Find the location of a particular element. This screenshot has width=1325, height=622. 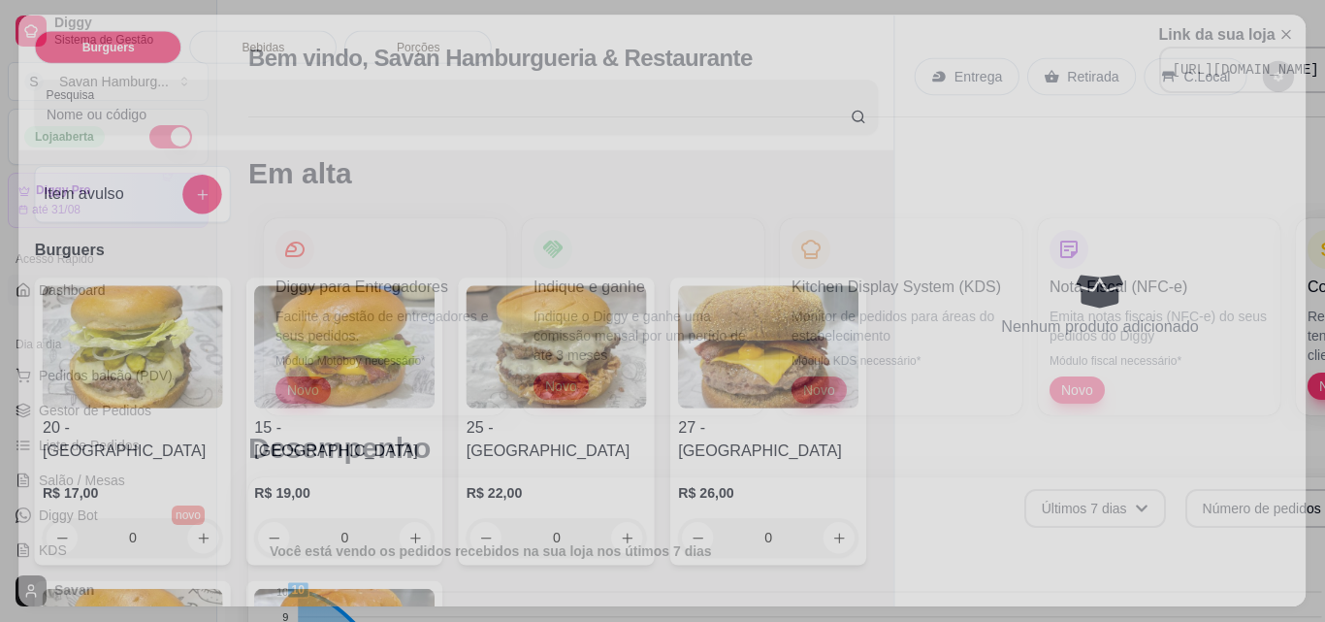

p: Retirada is located at coordinates (1093, 77).